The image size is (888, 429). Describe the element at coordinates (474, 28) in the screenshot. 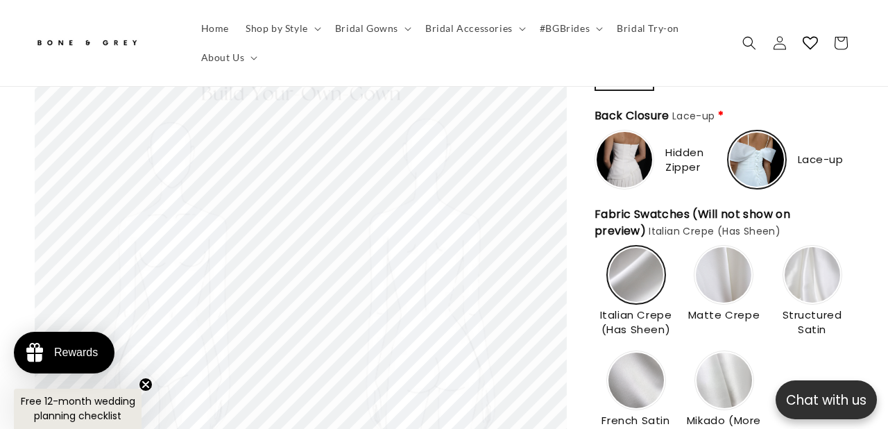

I see `summary: Bridal Accessories` at that location.